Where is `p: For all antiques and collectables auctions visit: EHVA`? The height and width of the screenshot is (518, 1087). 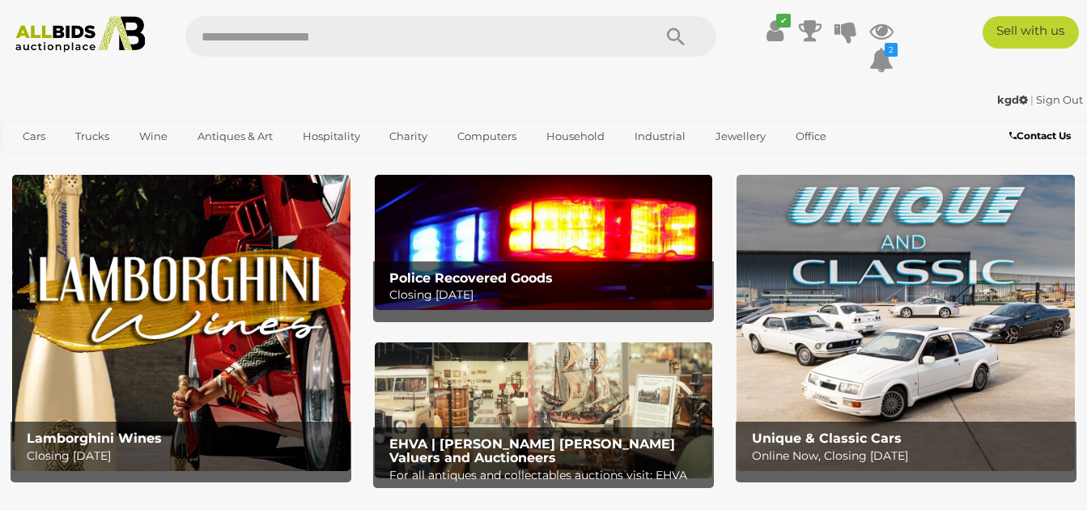
p: For all antiques and collectables auctions visit: EHVA is located at coordinates (547, 475).